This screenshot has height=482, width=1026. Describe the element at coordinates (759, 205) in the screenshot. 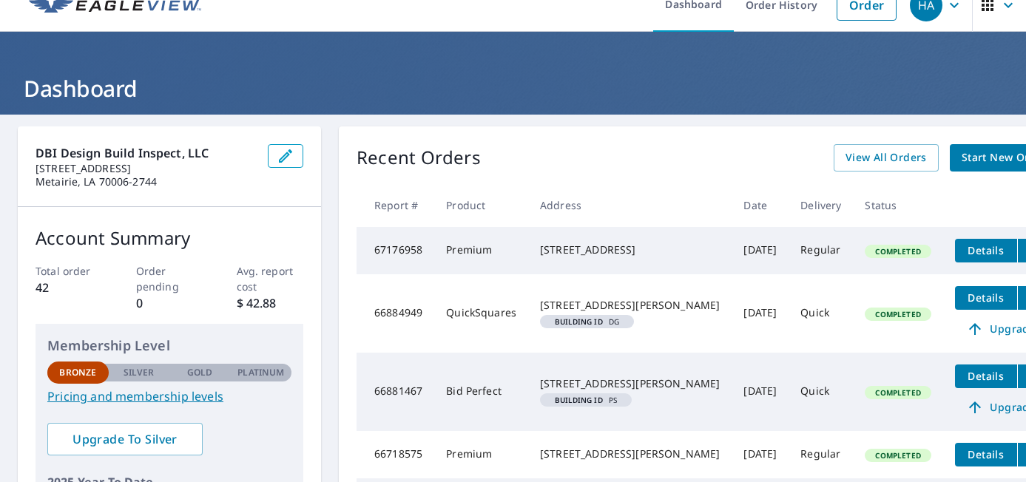

I see `th: Date` at that location.